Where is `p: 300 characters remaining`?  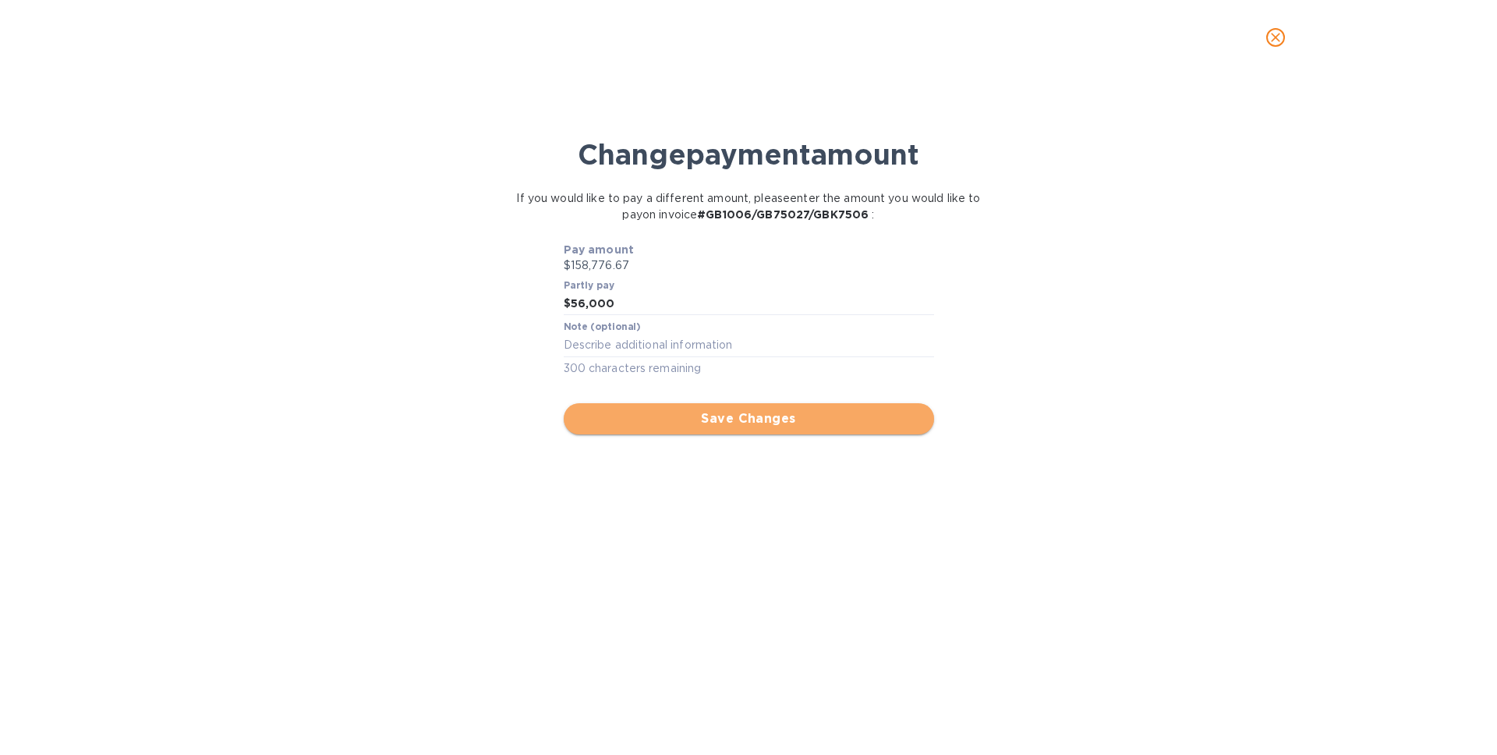 p: 300 characters remaining is located at coordinates (749, 368).